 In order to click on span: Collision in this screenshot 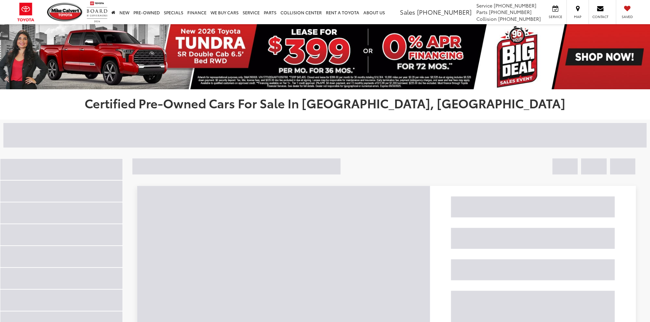, I will do `click(486, 19)`.